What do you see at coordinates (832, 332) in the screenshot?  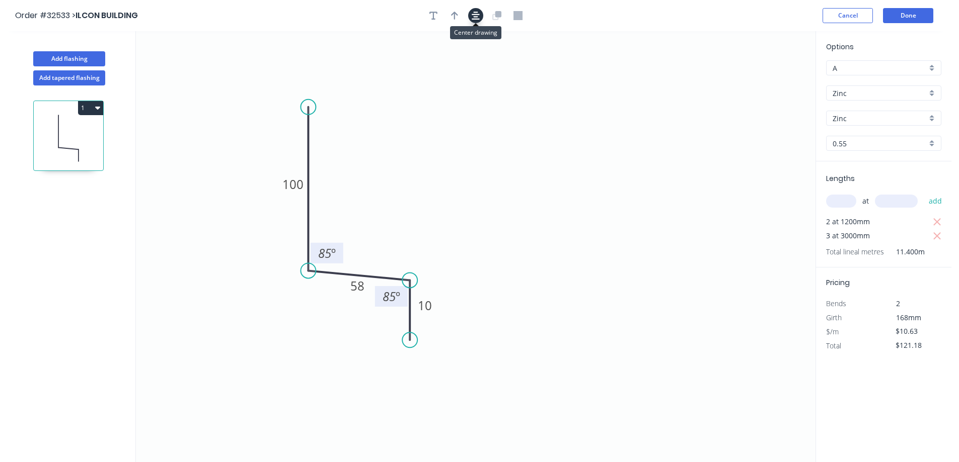 I see `span: $/m` at bounding box center [832, 332].